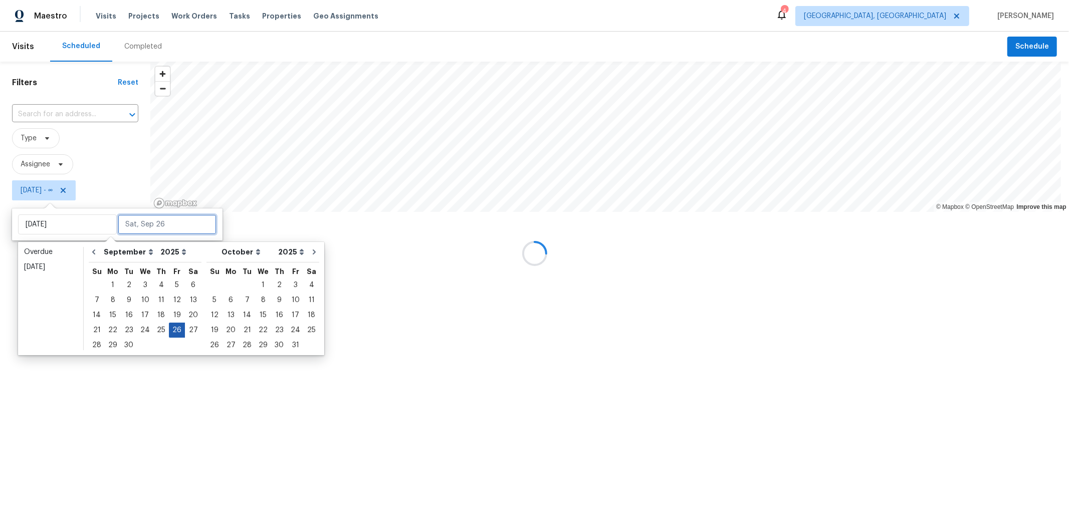 The image size is (1069, 507). I want to click on div: Tue Oct 28 2025, so click(247, 345).